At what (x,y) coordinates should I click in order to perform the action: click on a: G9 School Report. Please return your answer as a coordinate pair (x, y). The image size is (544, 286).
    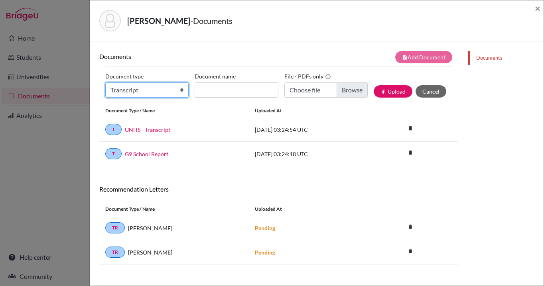
    Looking at the image, I should click on (146, 154).